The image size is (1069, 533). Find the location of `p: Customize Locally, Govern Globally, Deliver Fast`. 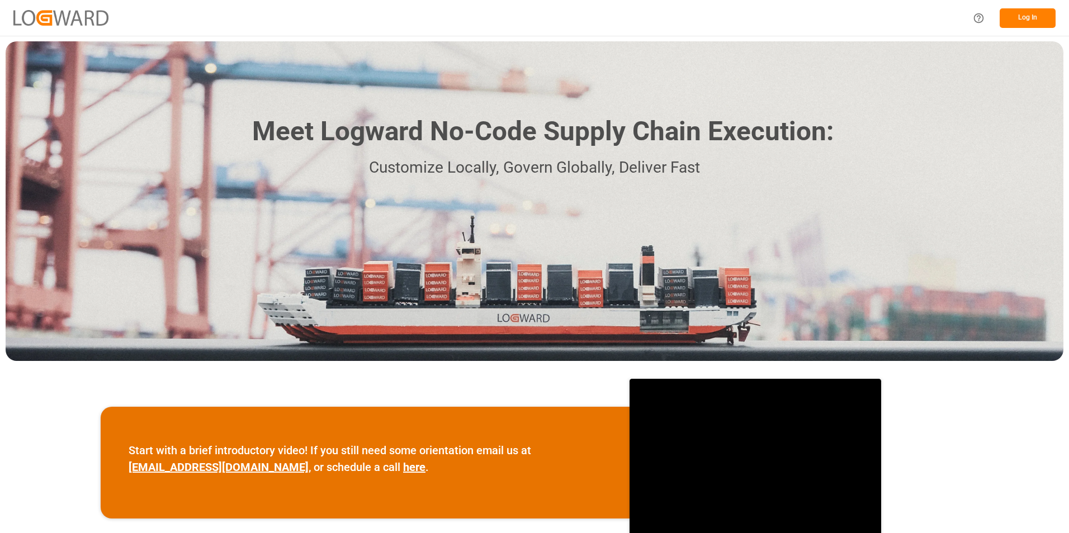

p: Customize Locally, Govern Globally, Deliver Fast is located at coordinates (535, 168).